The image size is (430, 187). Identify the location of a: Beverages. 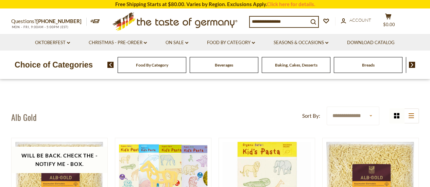
(224, 65).